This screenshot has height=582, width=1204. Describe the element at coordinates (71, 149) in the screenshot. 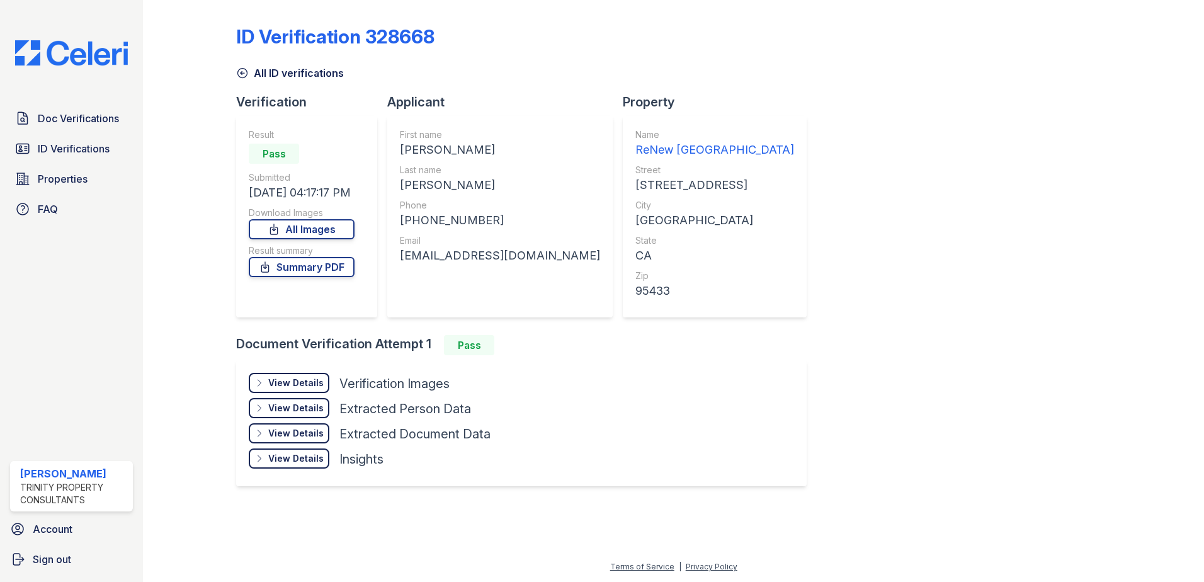

I see `a: ID Verifications` at that location.